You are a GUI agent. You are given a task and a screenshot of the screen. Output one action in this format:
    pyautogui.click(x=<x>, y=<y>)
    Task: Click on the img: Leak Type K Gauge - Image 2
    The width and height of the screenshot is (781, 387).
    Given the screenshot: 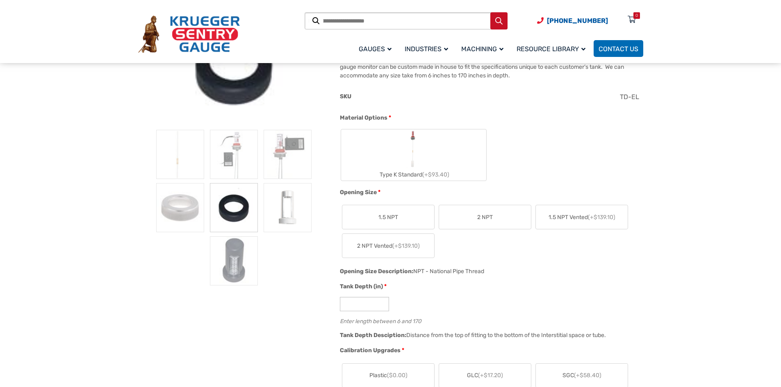 What is the action you would take?
    pyautogui.click(x=234, y=155)
    